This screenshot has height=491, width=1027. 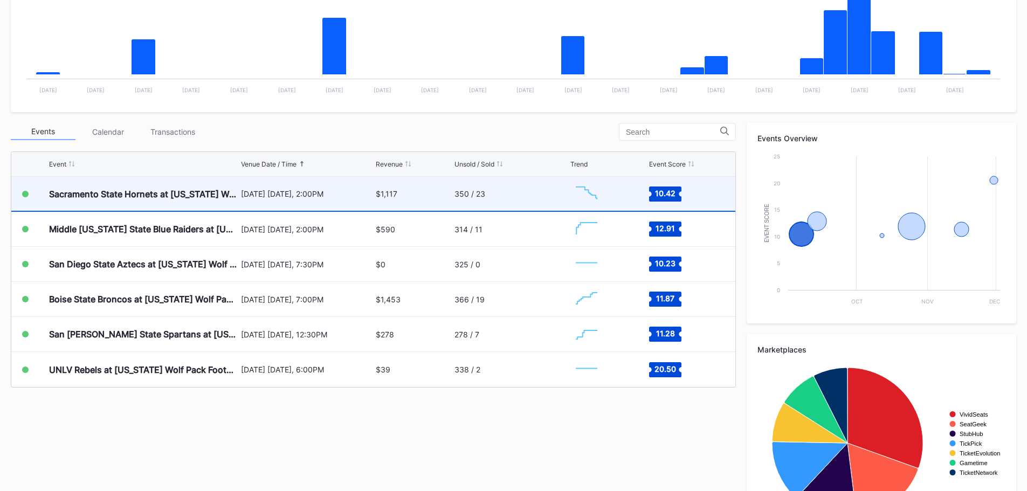 What do you see at coordinates (666, 228) in the screenshot?
I see `text: 12.91` at bounding box center [666, 228].